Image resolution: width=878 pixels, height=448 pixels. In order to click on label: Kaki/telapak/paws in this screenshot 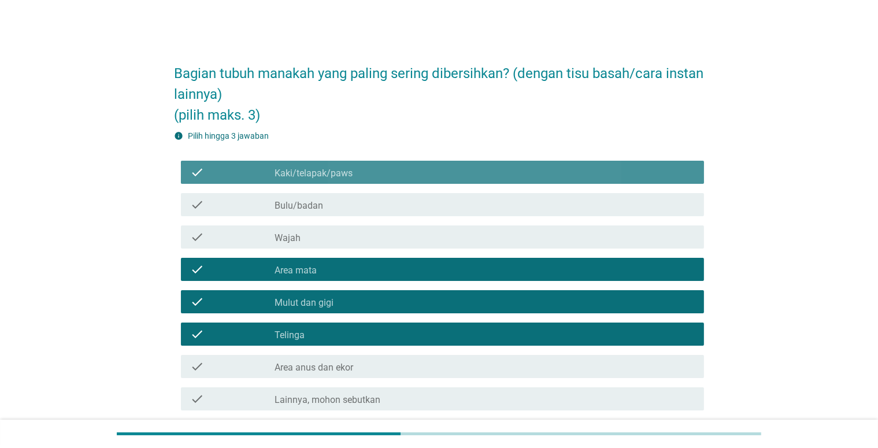, I will do `click(313, 173)`.